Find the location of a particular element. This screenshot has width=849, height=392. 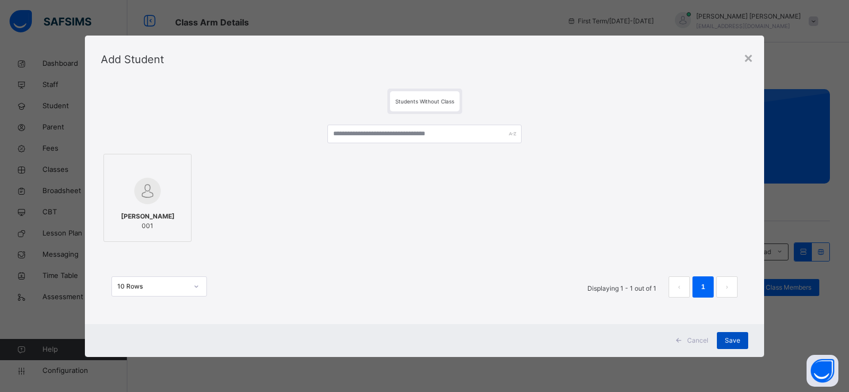

span: Students Without Class is located at coordinates (424, 101).